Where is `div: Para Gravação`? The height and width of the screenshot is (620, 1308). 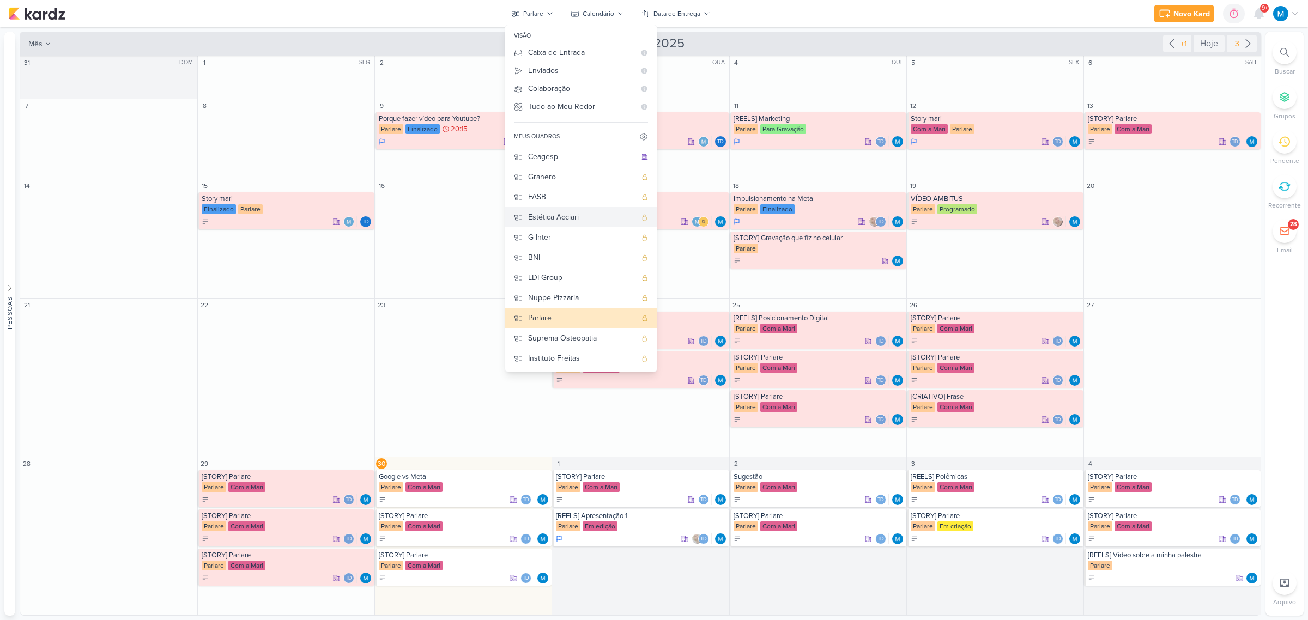
div: Para Gravação is located at coordinates (783, 129).